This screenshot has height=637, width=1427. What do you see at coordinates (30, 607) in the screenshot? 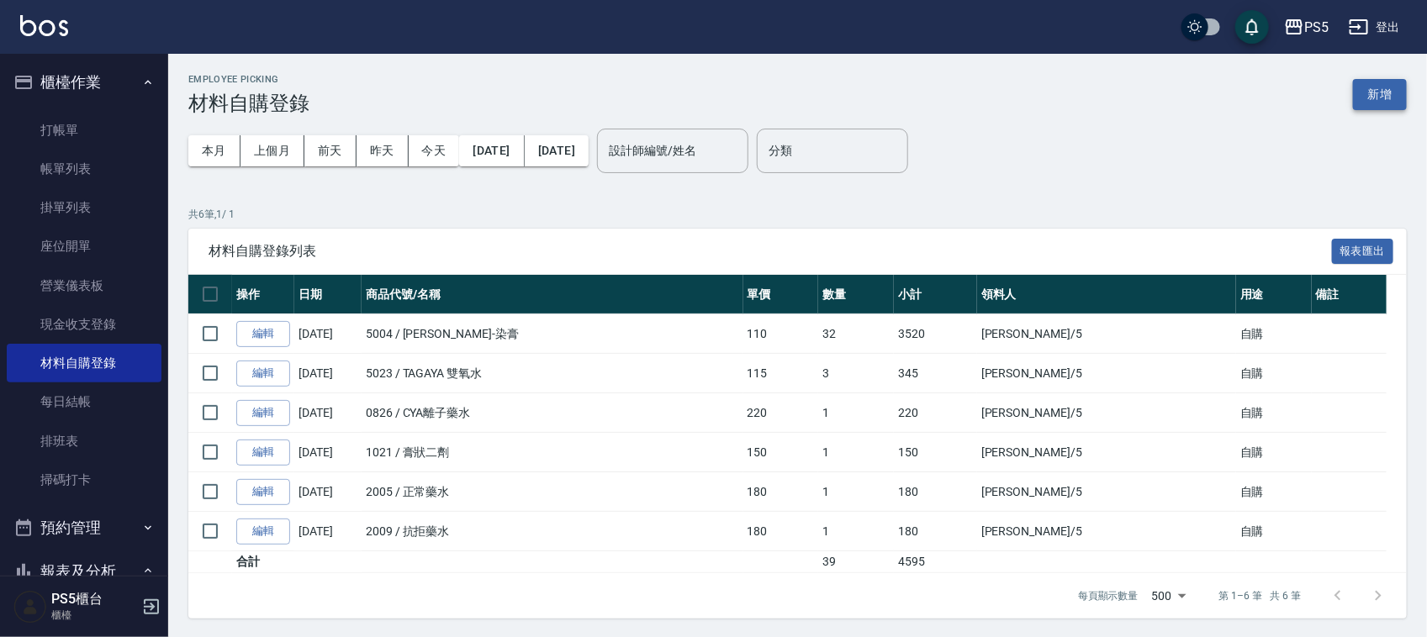
I see `img: Person` at bounding box center [30, 607].